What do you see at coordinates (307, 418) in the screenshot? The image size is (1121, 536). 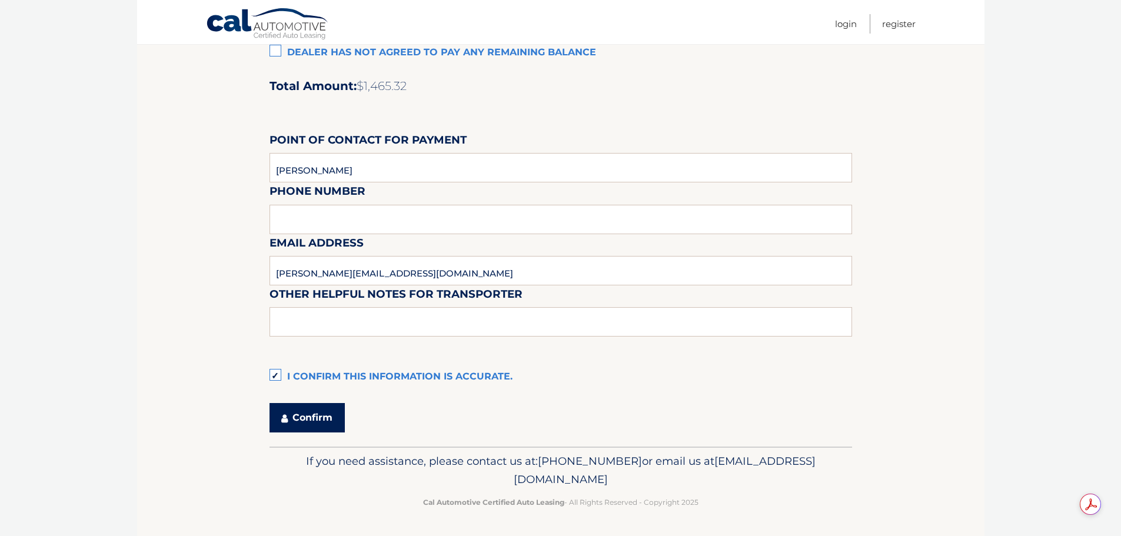 I see `button: Confirm` at bounding box center [307, 418].